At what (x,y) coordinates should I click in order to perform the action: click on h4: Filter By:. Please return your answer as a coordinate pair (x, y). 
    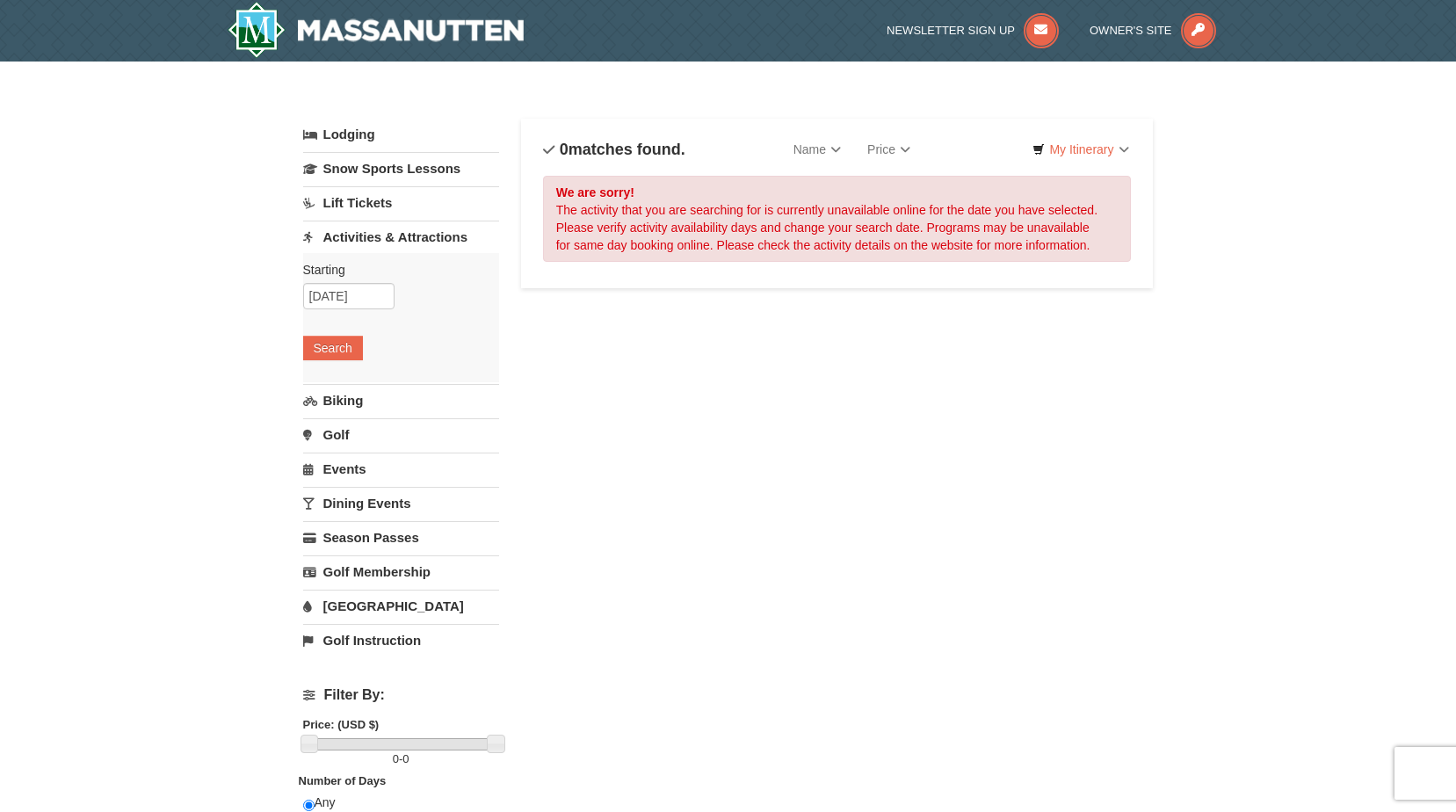
    Looking at the image, I should click on (400, 695).